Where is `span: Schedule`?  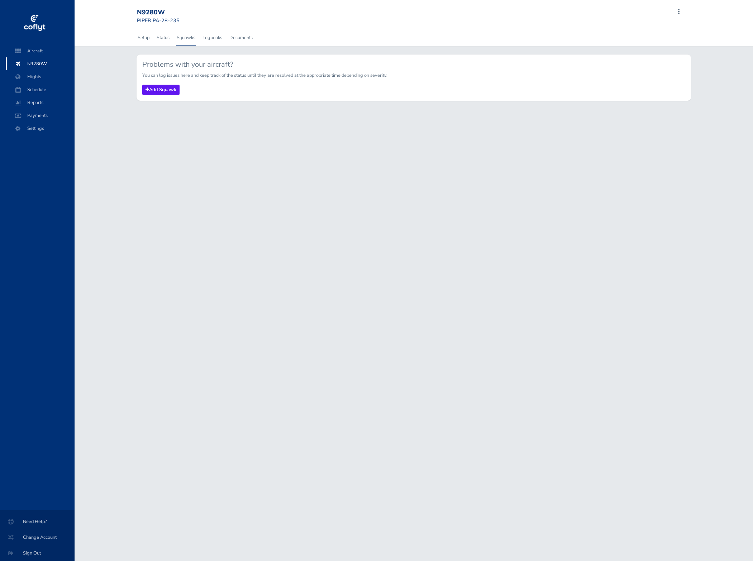 span: Schedule is located at coordinates (40, 90).